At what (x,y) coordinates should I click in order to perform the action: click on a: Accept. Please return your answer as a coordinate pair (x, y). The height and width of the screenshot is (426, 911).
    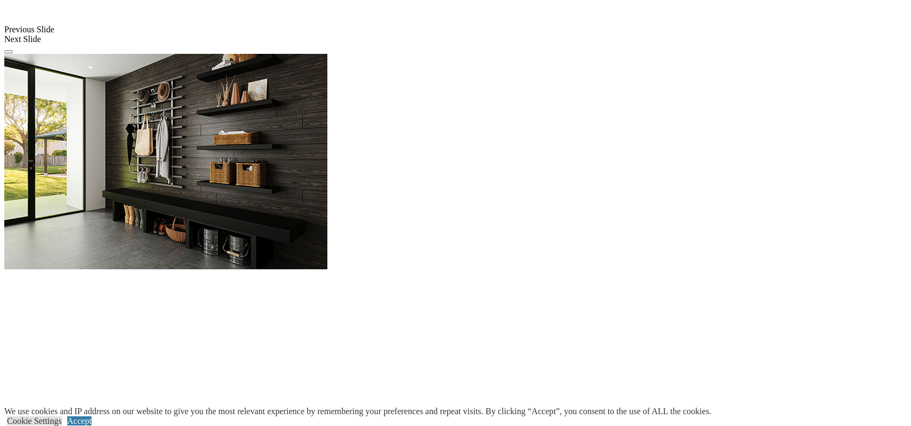
    Looking at the image, I should click on (79, 421).